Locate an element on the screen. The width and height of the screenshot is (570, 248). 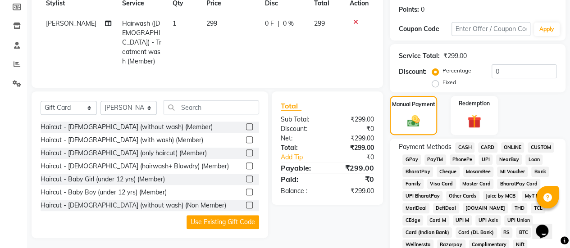
span: 0 % is located at coordinates (289, 23).